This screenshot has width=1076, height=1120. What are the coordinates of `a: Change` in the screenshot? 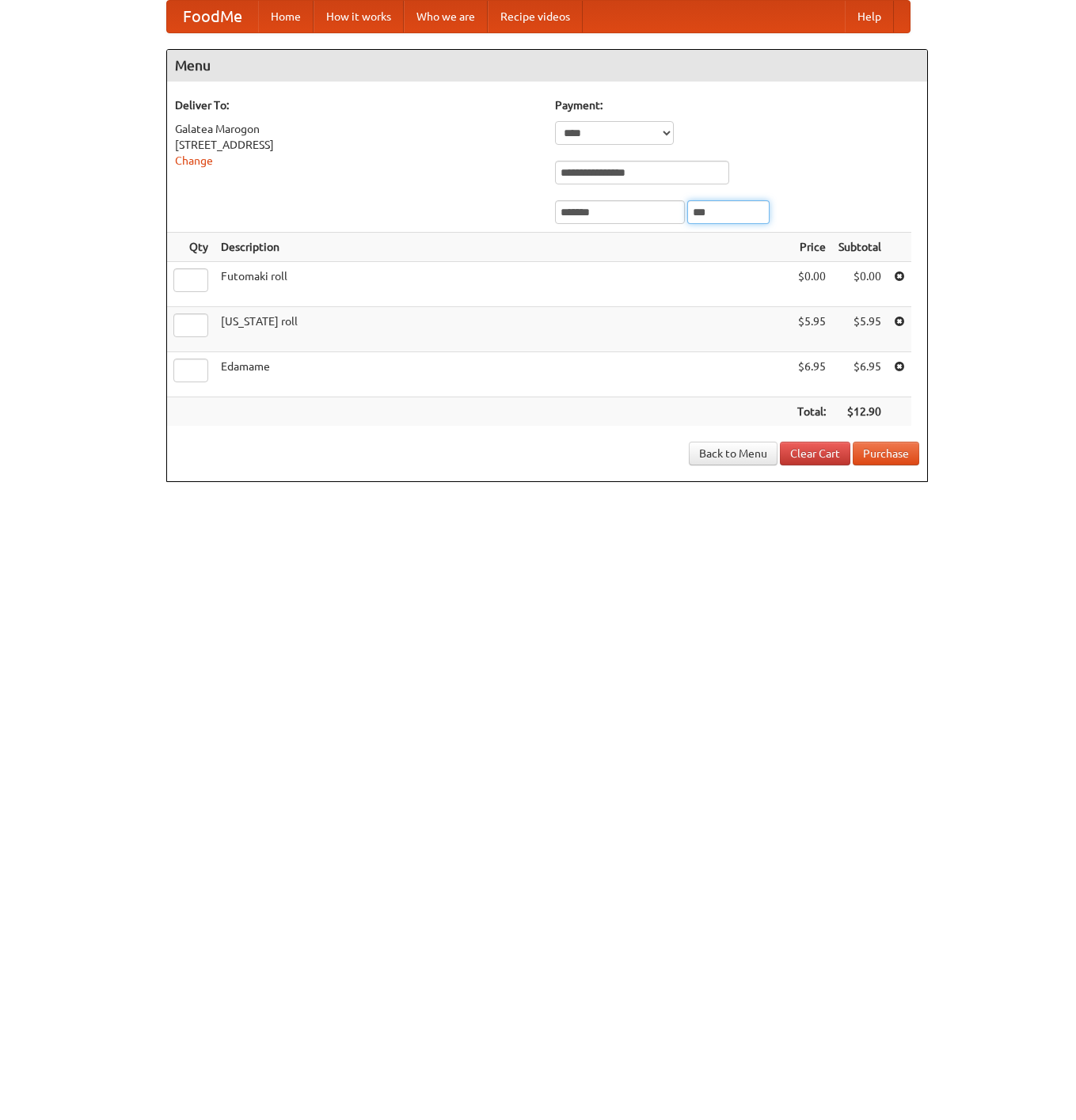 It's located at (194, 160).